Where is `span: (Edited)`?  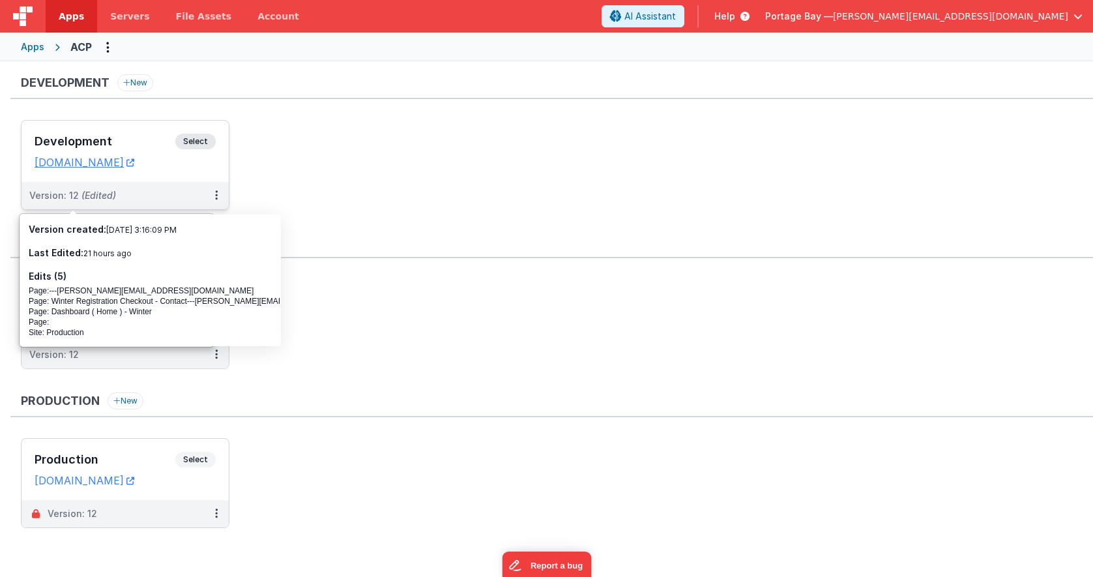
span: (Edited) is located at coordinates (98, 195).